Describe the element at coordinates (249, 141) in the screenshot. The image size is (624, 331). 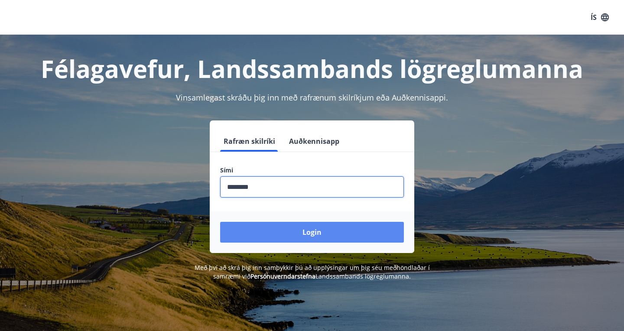
I see `button: Rafræn skilríki` at that location.